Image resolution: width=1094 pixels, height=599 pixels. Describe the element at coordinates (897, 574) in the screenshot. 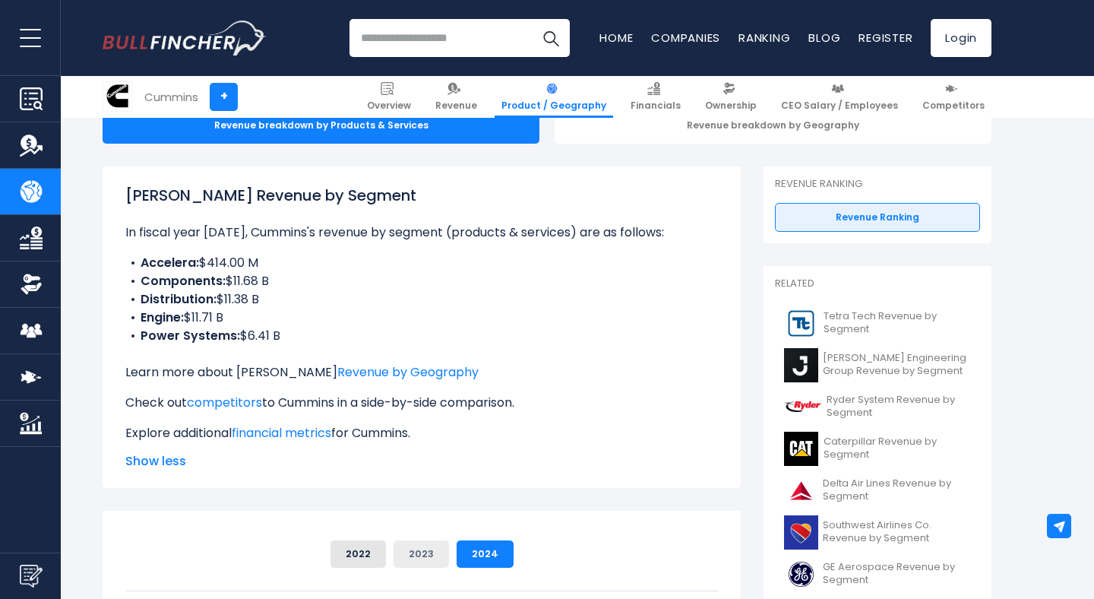

I see `span: GE Aerospace Revenue by Segment` at that location.